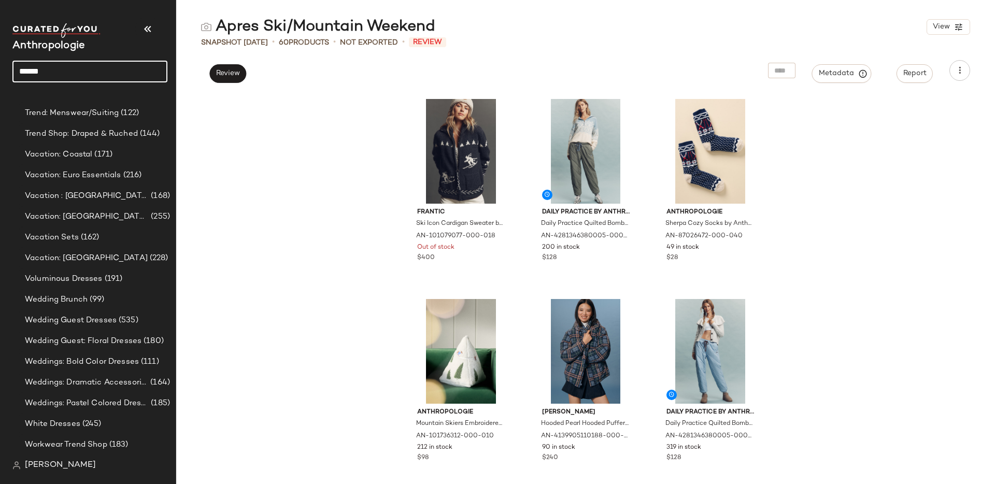 The height and width of the screenshot is (484, 995). What do you see at coordinates (89, 237) in the screenshot?
I see `span: (162)` at bounding box center [89, 237].